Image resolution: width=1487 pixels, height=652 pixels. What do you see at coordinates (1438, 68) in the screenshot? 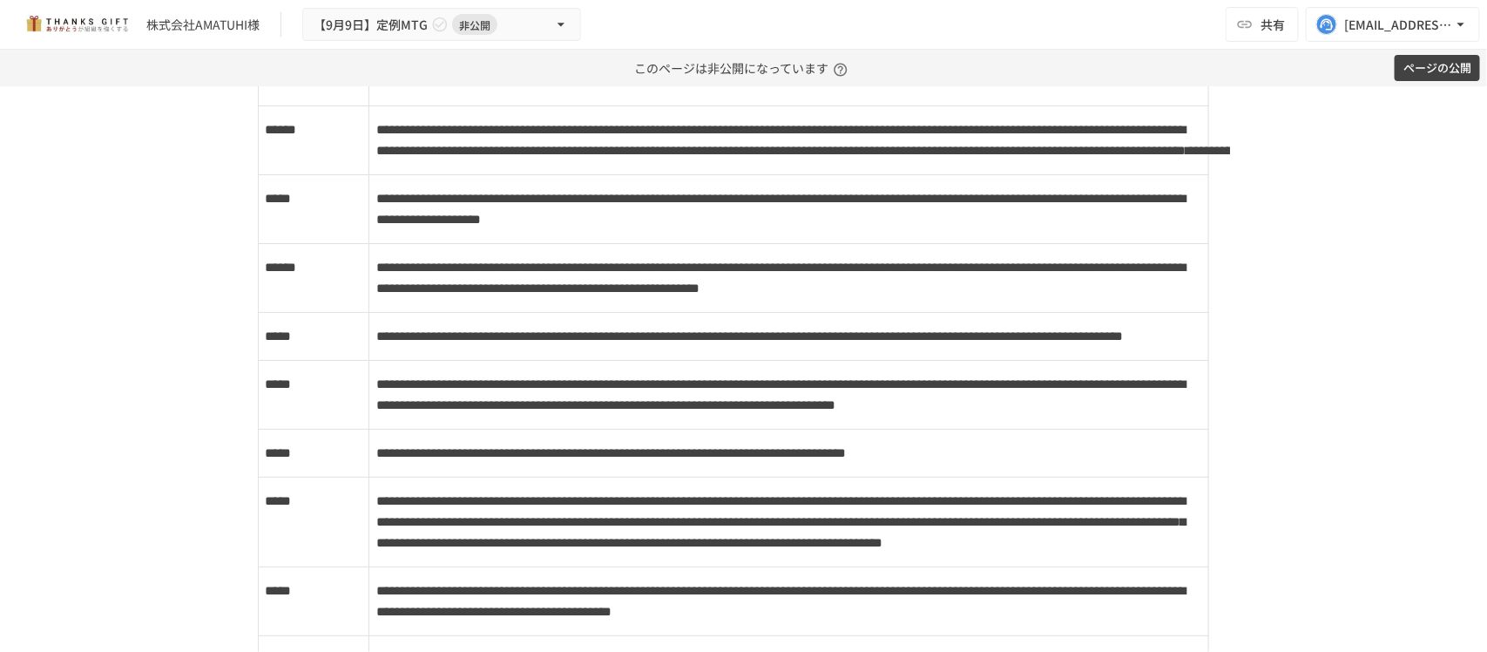
I see `button: ページの公開` at bounding box center [1438, 68].